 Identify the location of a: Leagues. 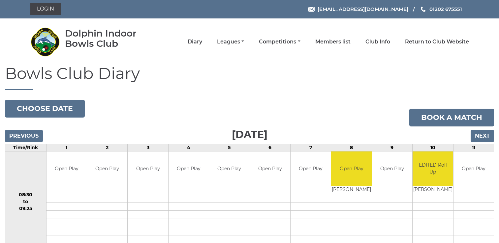
(230, 42).